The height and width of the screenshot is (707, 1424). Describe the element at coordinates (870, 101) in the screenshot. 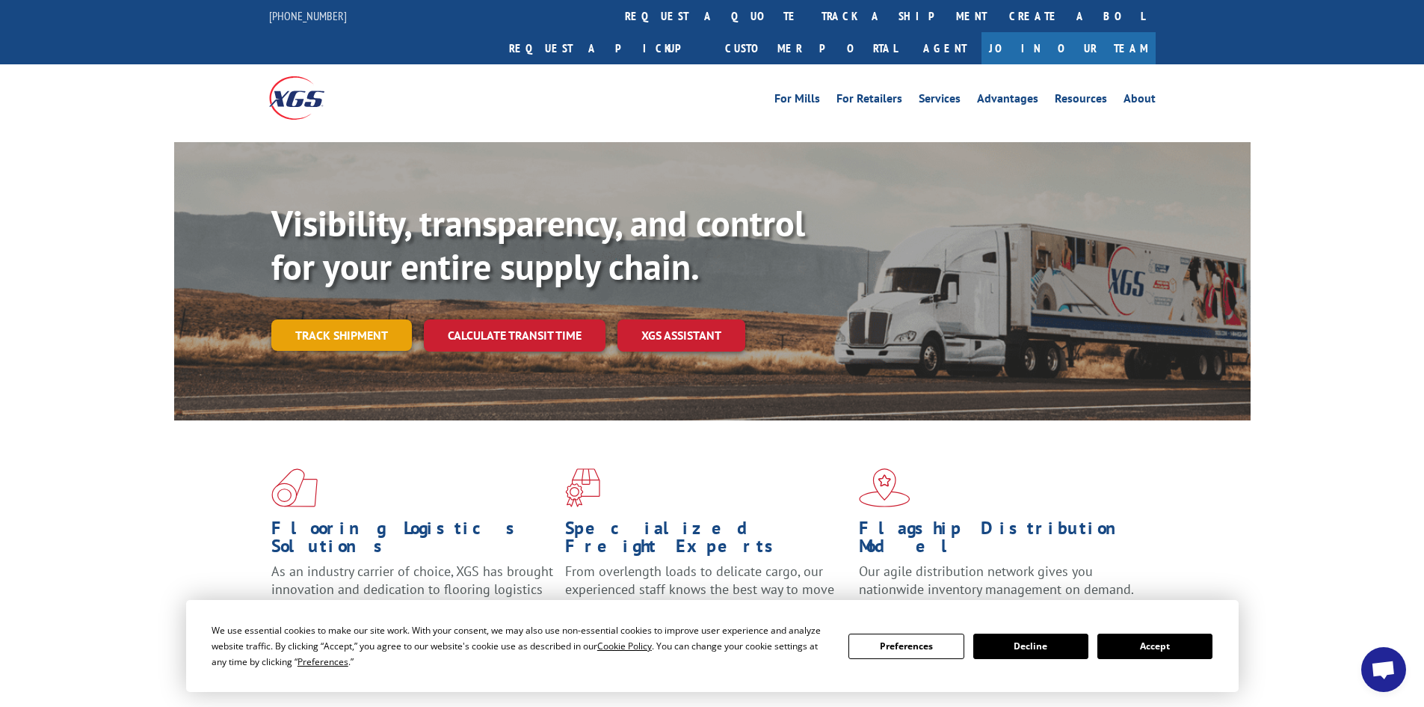

I see `a: For Retailers` at that location.